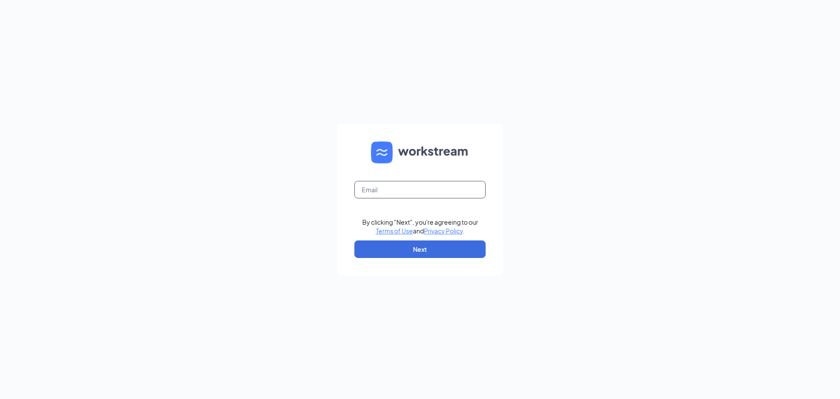  I want to click on button: Next, so click(420, 249).